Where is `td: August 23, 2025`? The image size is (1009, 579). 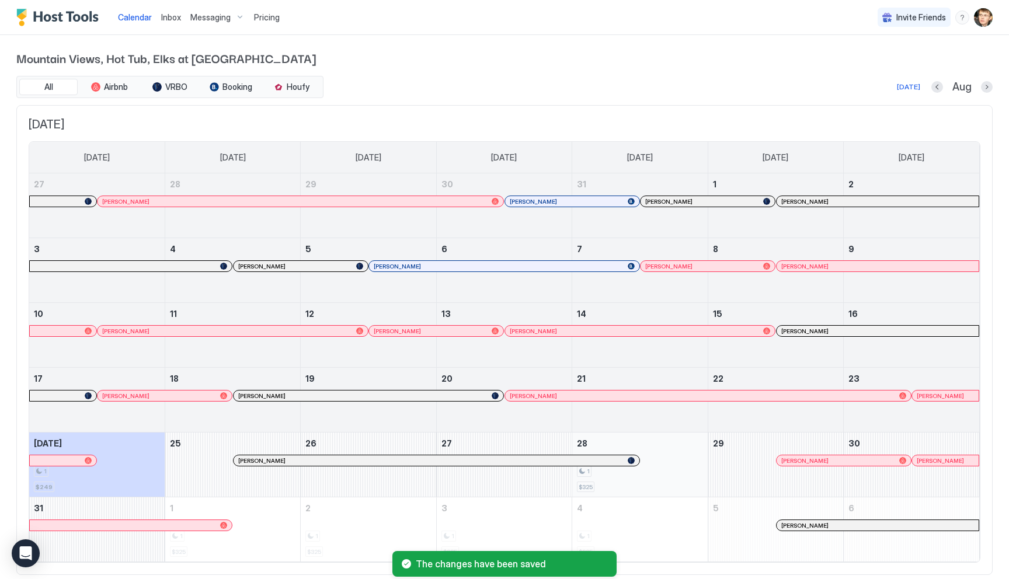
td: August 23, 2025 is located at coordinates (911, 400).